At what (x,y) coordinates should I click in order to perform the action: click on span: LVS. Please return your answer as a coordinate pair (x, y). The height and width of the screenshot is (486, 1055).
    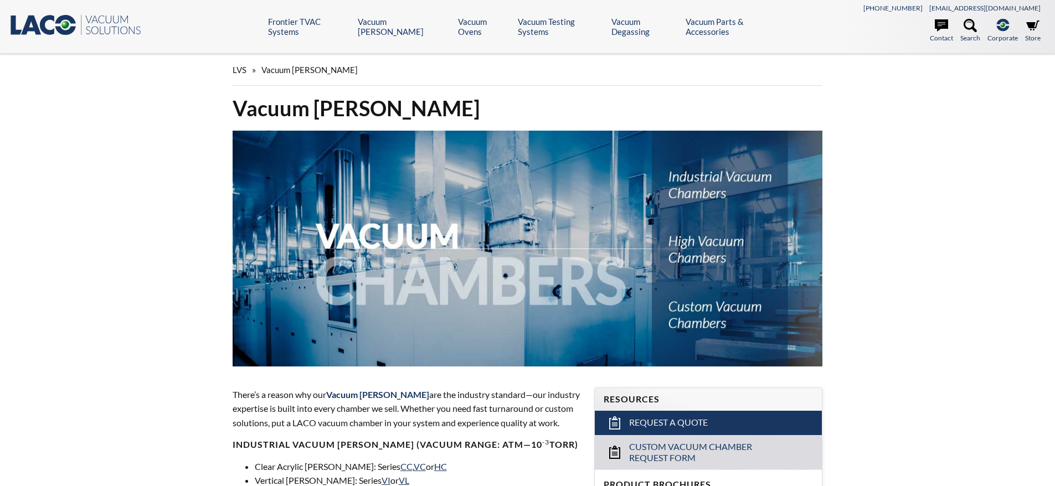
    Looking at the image, I should click on (239, 70).